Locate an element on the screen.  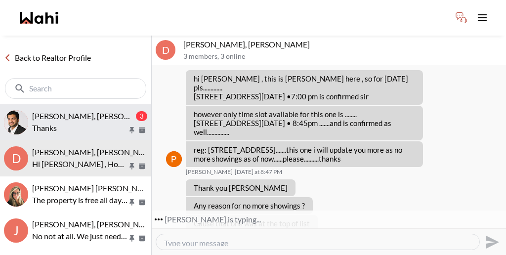
a: Wahi homepage is located at coordinates (39, 18).